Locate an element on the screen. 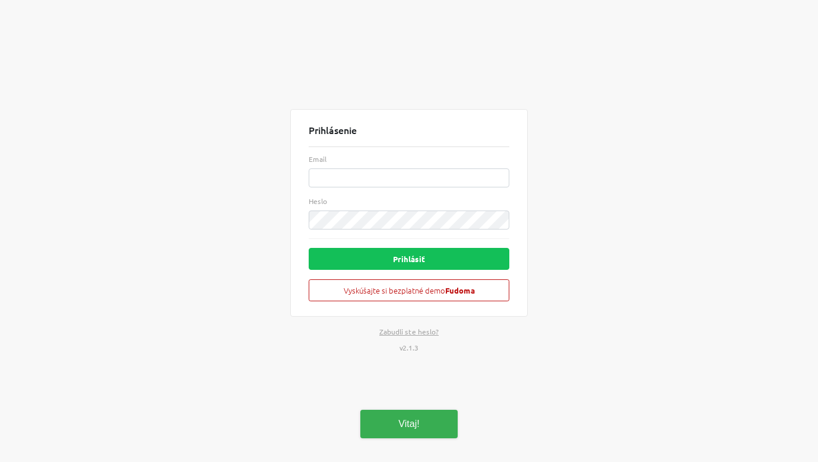  button: Prihlásiť is located at coordinates (409, 259).